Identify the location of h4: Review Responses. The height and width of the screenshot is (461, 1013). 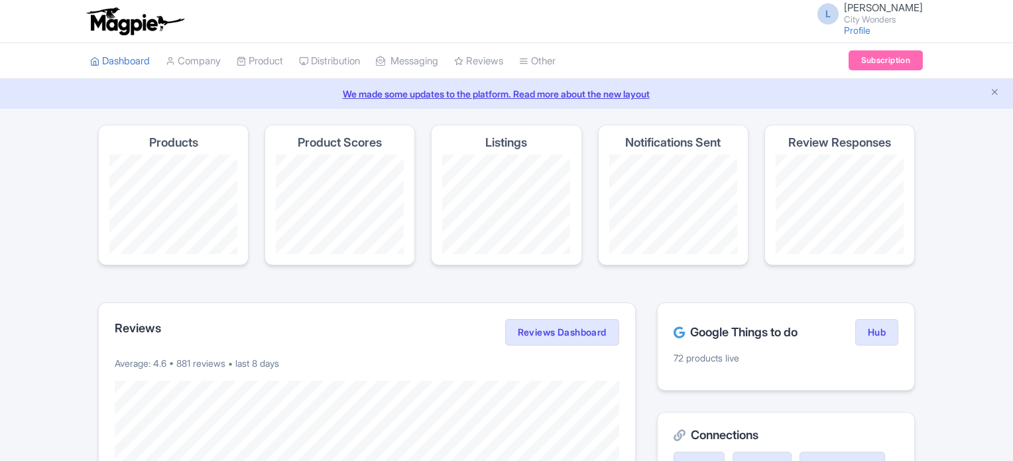
(839, 142).